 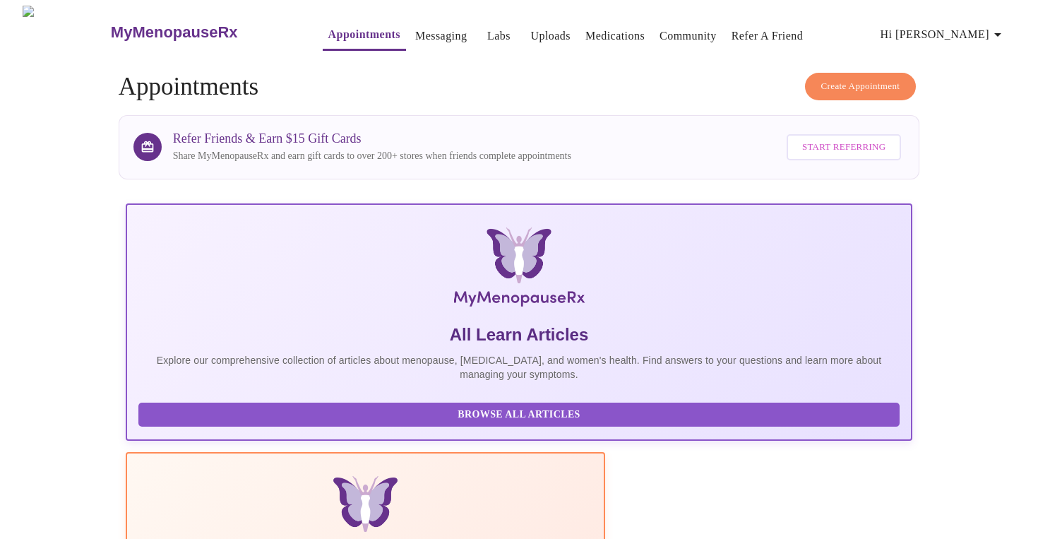 What do you see at coordinates (519, 87) in the screenshot?
I see `h4: Appointments` at bounding box center [519, 87].